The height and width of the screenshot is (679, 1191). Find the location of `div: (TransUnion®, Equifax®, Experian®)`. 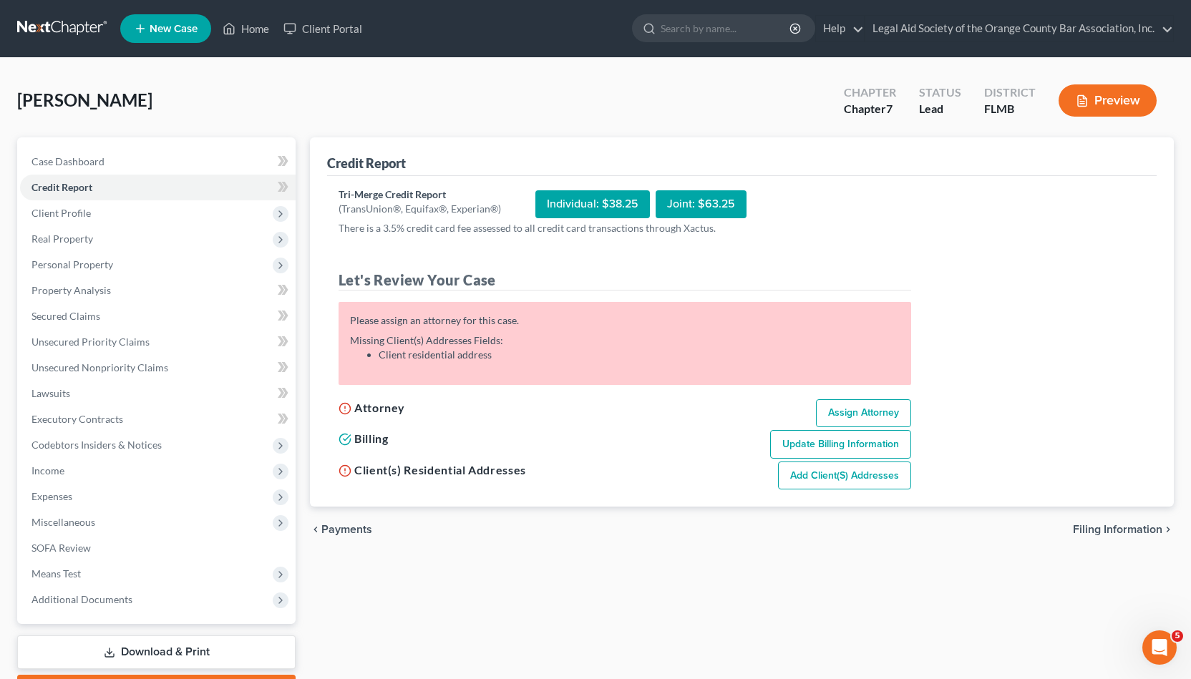

div: (TransUnion®, Equifax®, Experian®) is located at coordinates (419, 209).